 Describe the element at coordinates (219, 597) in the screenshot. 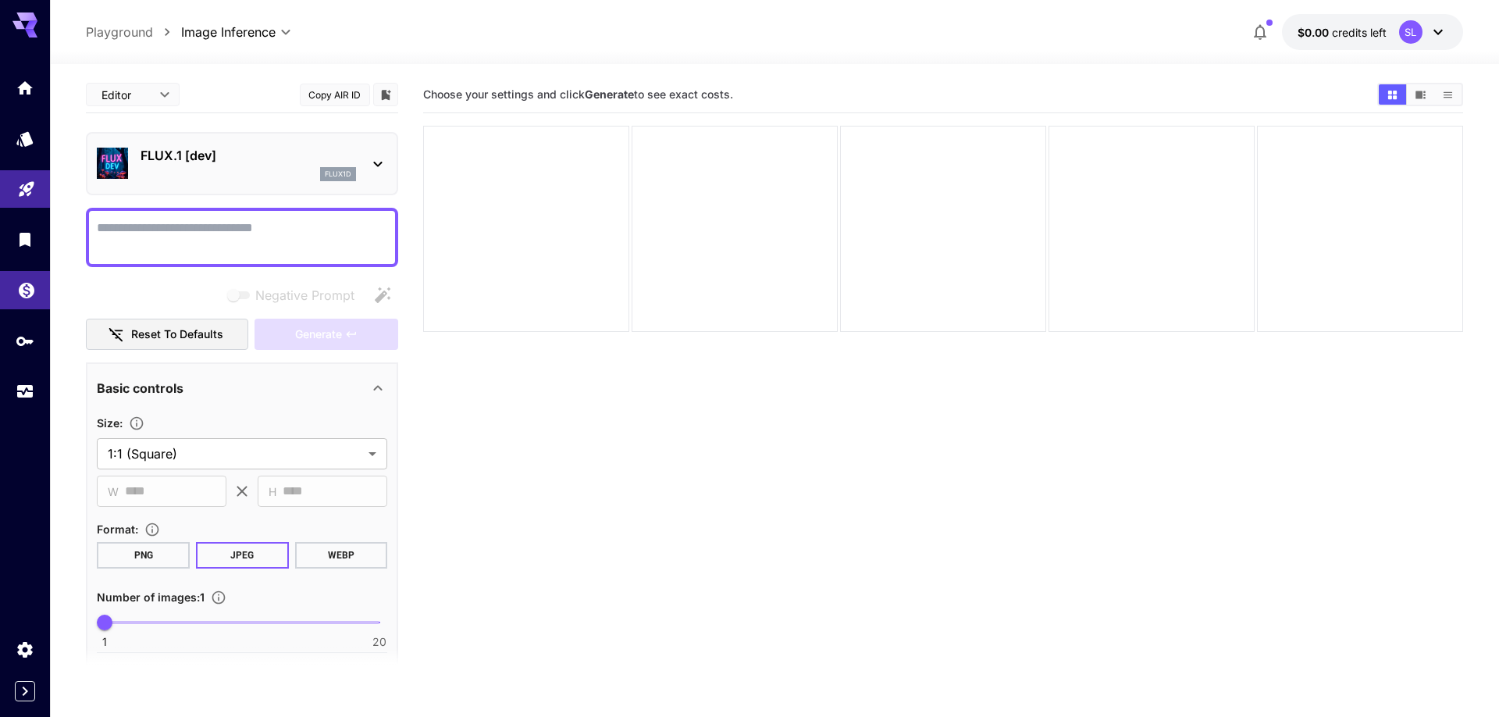

I see `button: Specify how many images to generate in a single request. Each image generation will be charged se...` at that location.